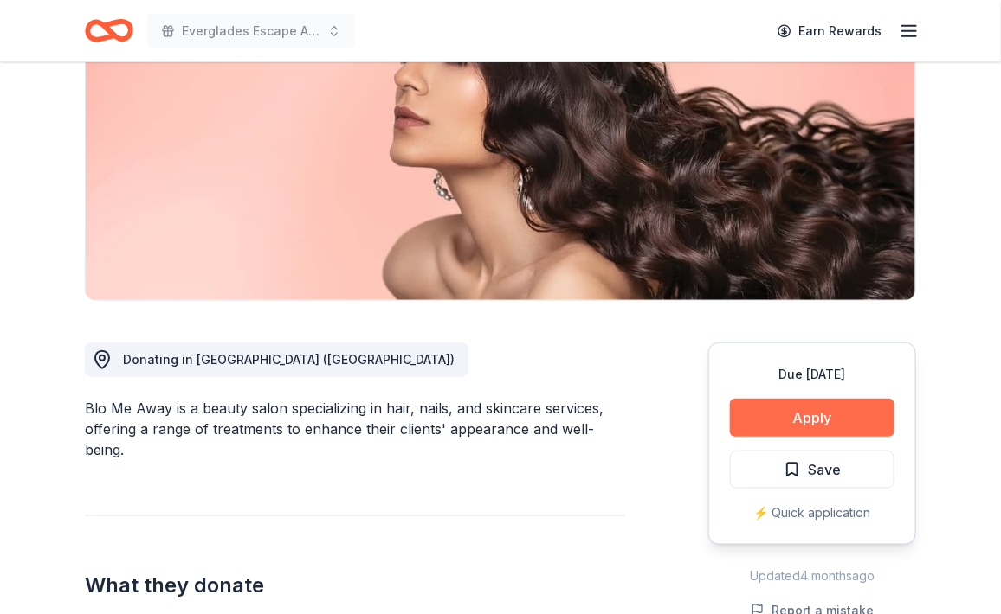 The width and height of the screenshot is (1001, 614). What do you see at coordinates (829, 31) in the screenshot?
I see `a: Earn Rewards` at bounding box center [829, 31].